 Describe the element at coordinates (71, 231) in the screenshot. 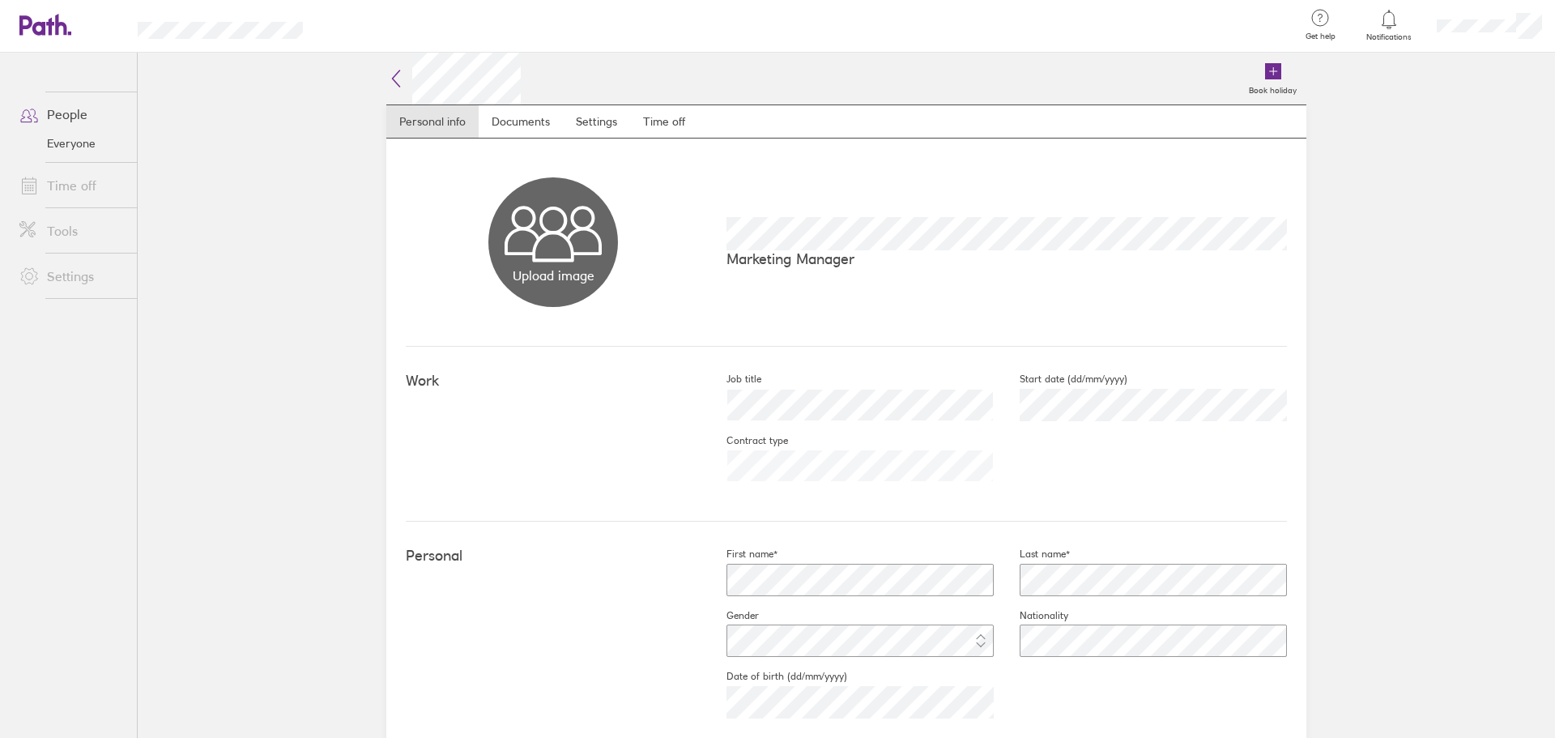

I see `a: Tools` at that location.